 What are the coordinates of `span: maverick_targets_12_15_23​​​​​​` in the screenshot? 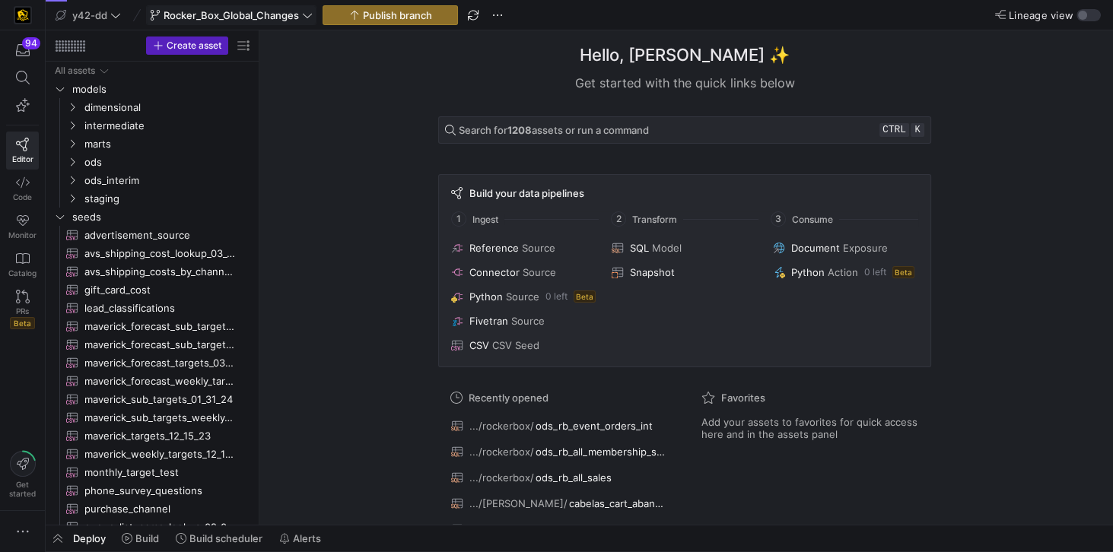 It's located at (160, 436).